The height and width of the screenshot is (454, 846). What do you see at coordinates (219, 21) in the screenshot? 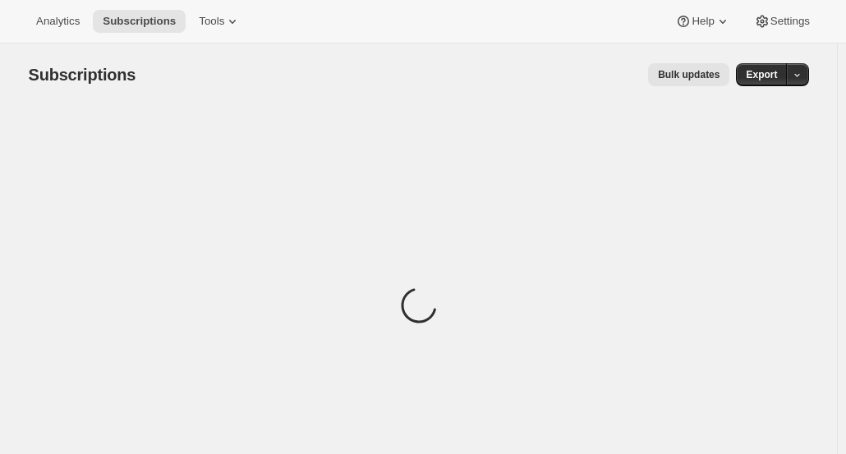
I see `button: Tools` at bounding box center [219, 21].